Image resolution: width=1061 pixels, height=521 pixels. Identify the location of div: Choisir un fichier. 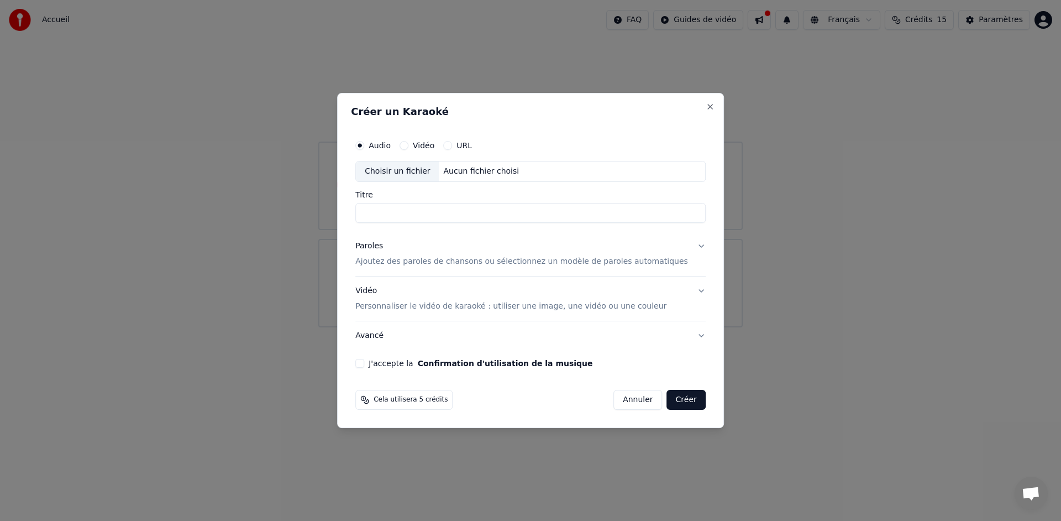
(397, 171).